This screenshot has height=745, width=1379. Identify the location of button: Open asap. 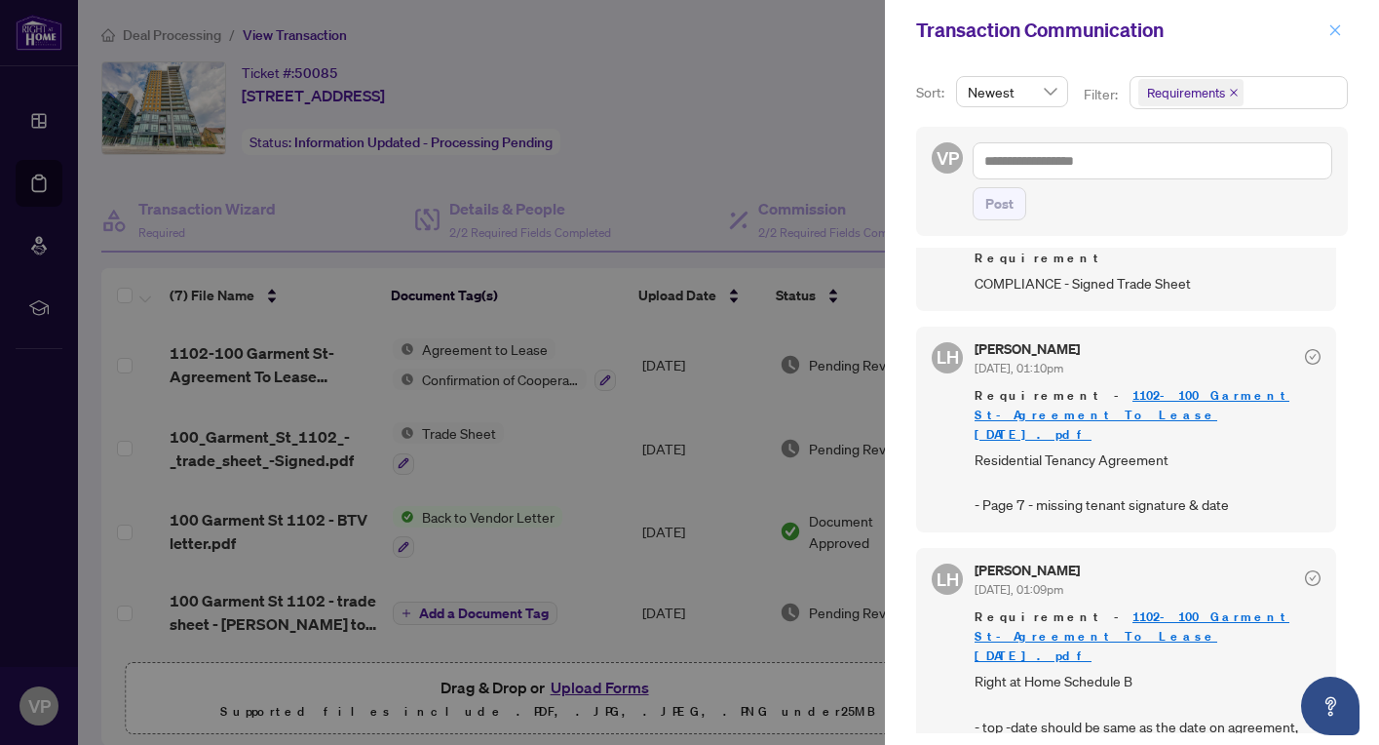
(1331, 706).